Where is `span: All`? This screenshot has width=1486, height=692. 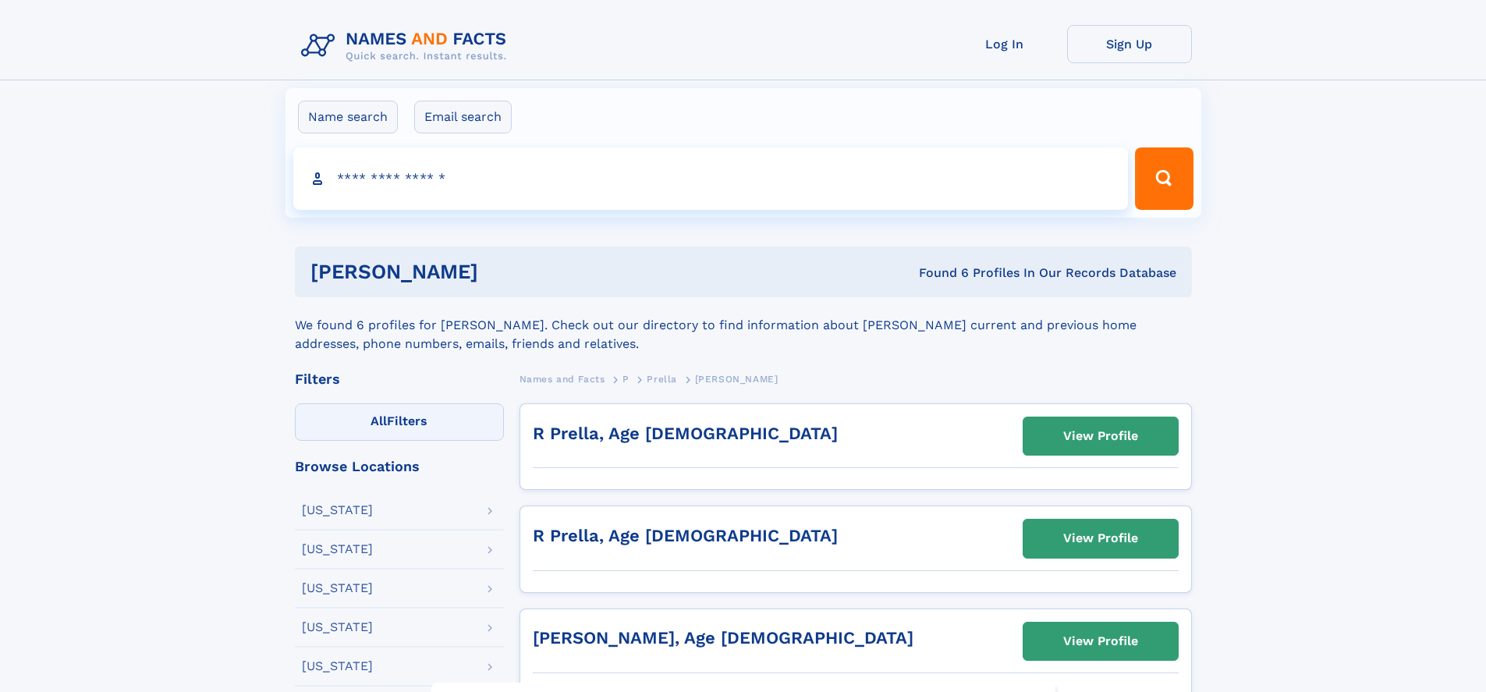 span: All is located at coordinates (378, 421).